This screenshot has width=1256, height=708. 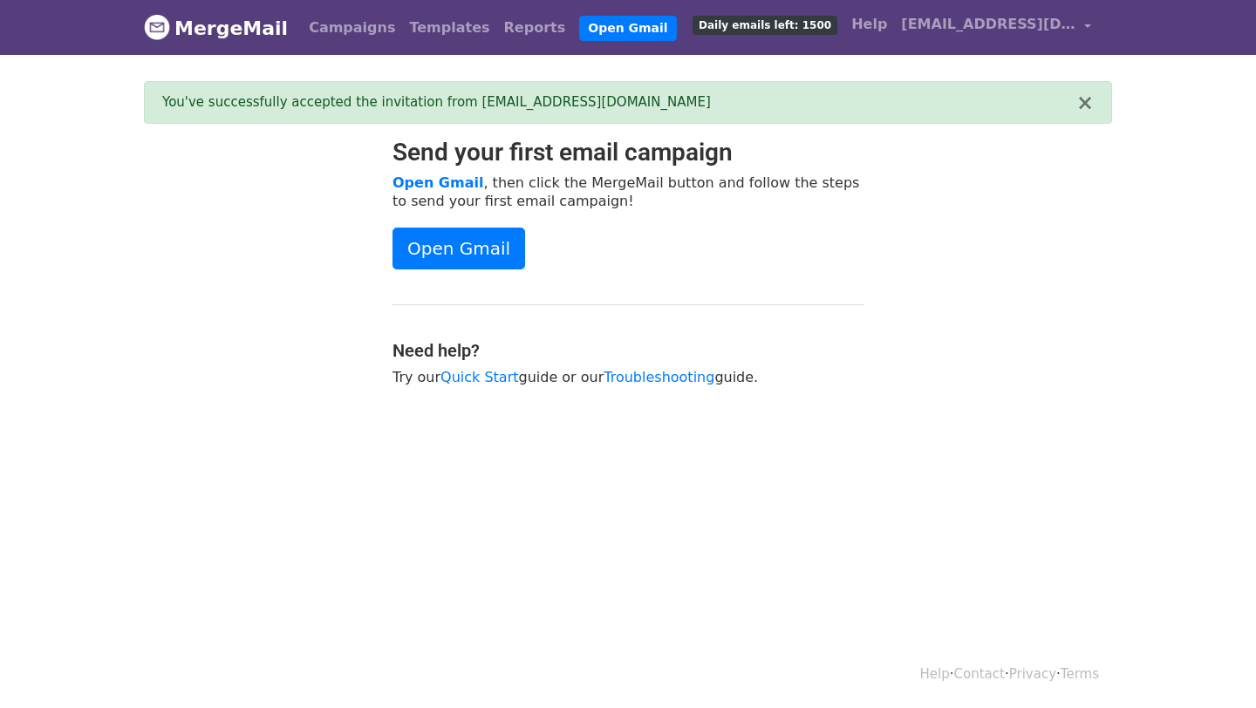 I want to click on a: MergeMail, so click(x=215, y=28).